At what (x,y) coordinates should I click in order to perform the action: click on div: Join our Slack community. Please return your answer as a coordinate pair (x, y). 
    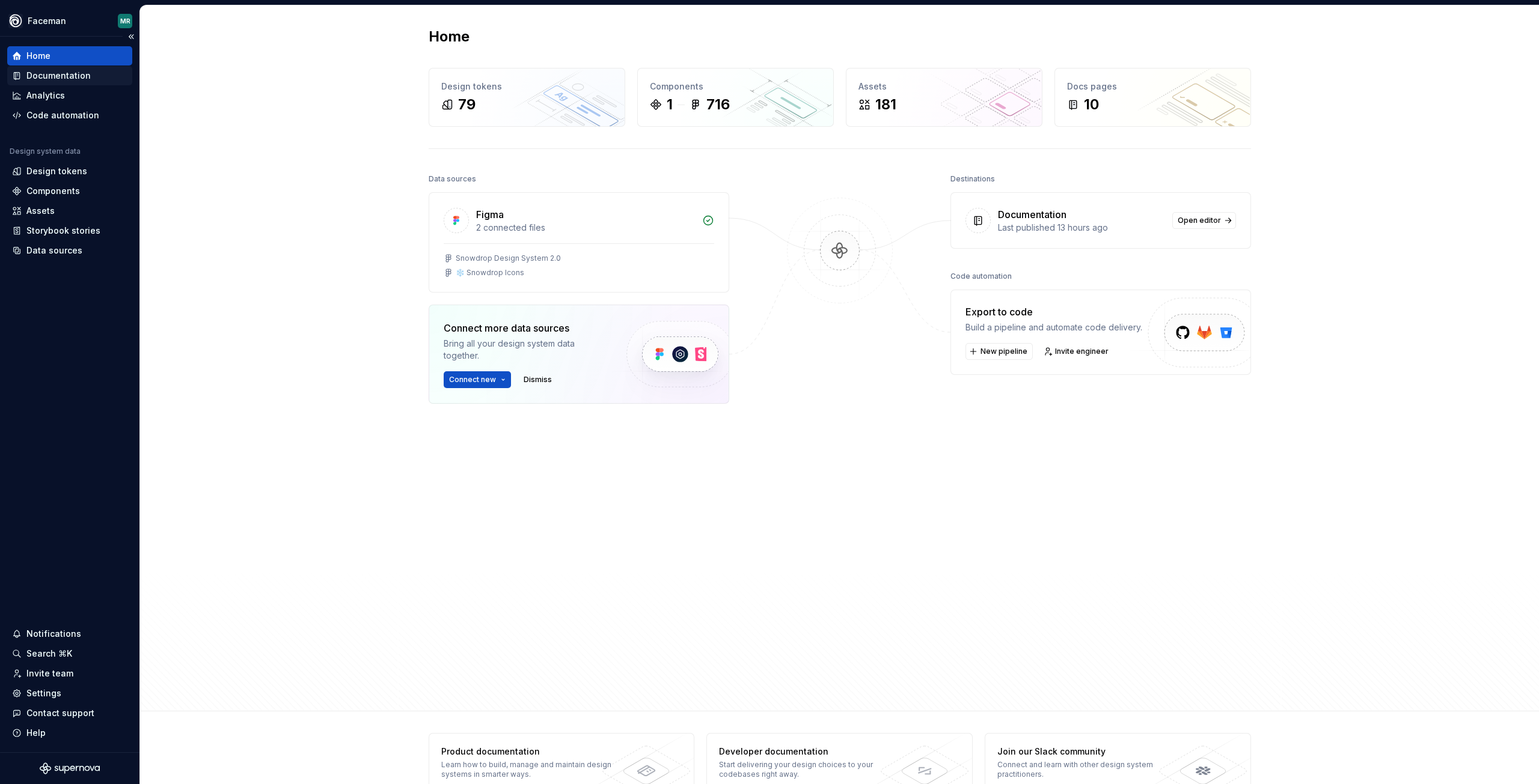
    Looking at the image, I should click on (1084, 751).